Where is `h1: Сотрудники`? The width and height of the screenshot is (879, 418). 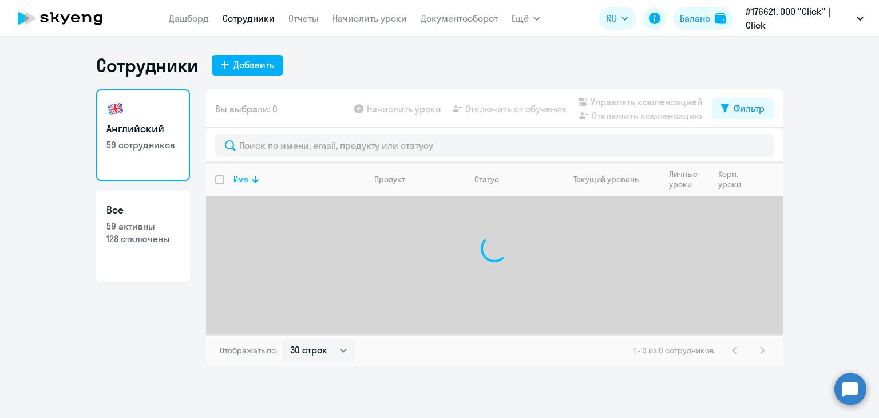
h1: Сотрудники is located at coordinates (147, 65).